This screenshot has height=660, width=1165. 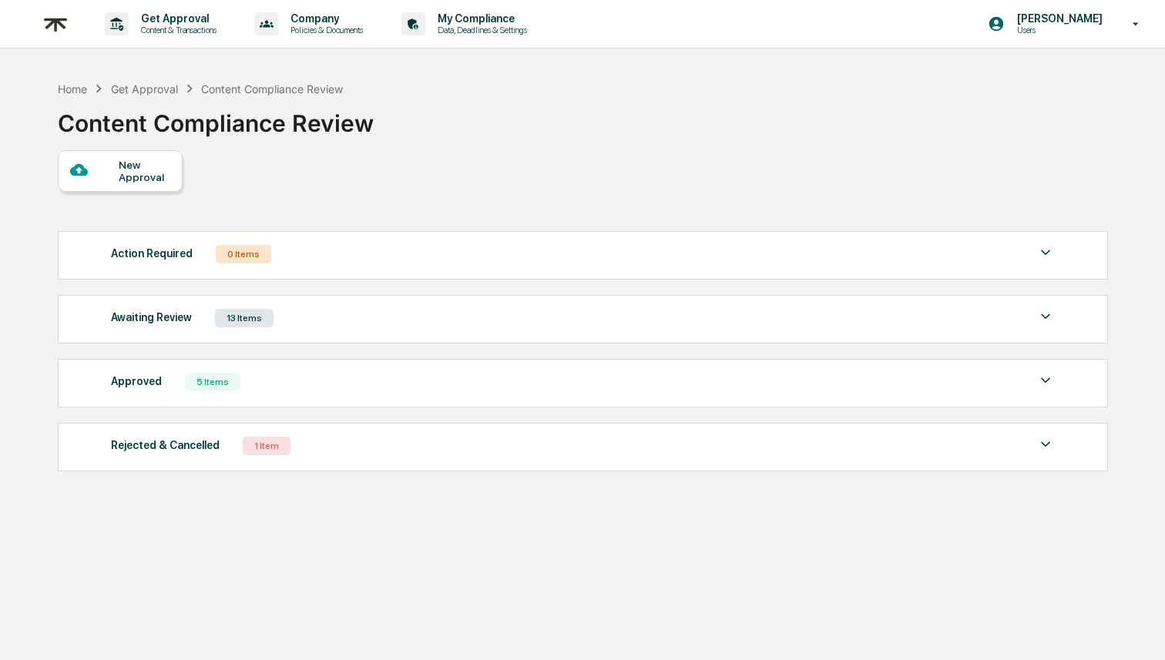 I want to click on div: Home, so click(x=72, y=89).